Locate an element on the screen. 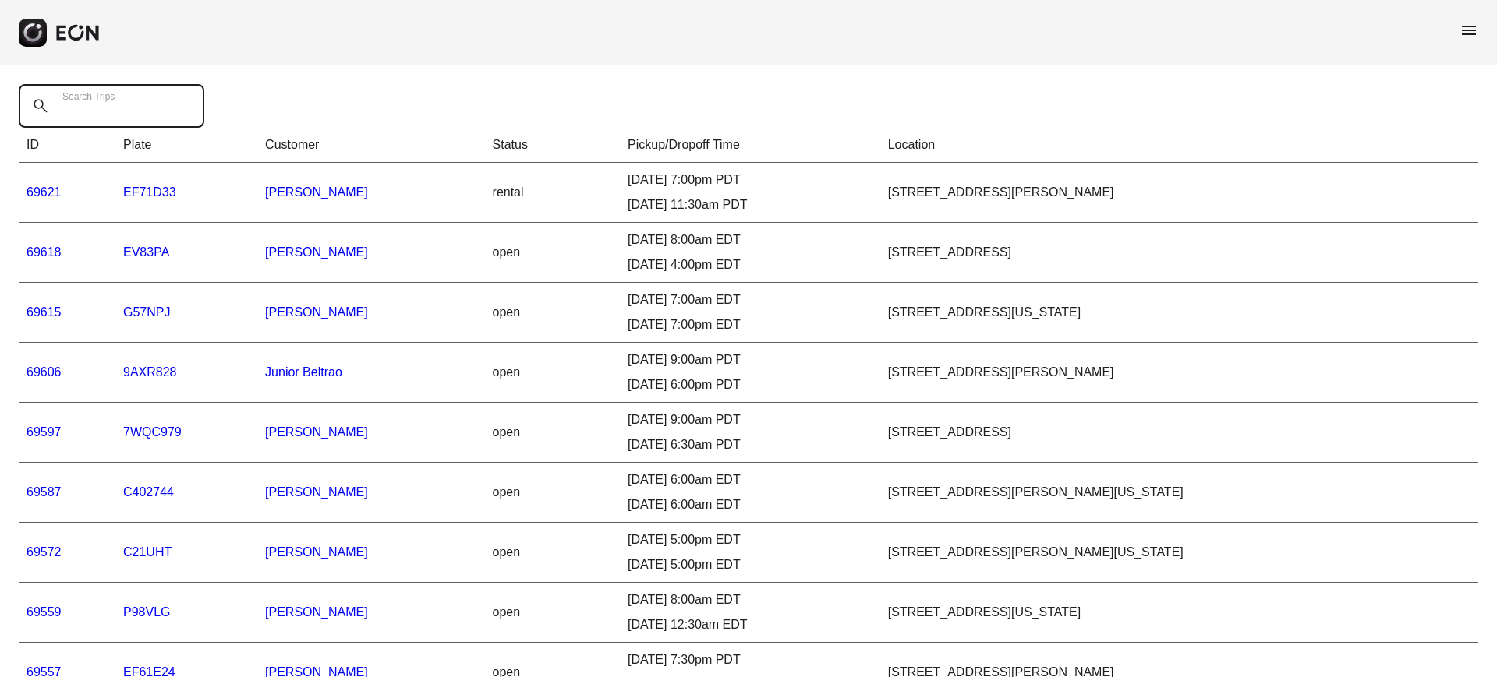 Image resolution: width=1497 pixels, height=677 pixels. a: Junior Beltrao is located at coordinates (303, 372).